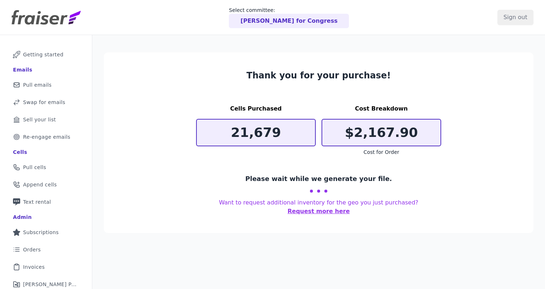 Image resolution: width=545 pixels, height=289 pixels. I want to click on span: Append cells, so click(40, 184).